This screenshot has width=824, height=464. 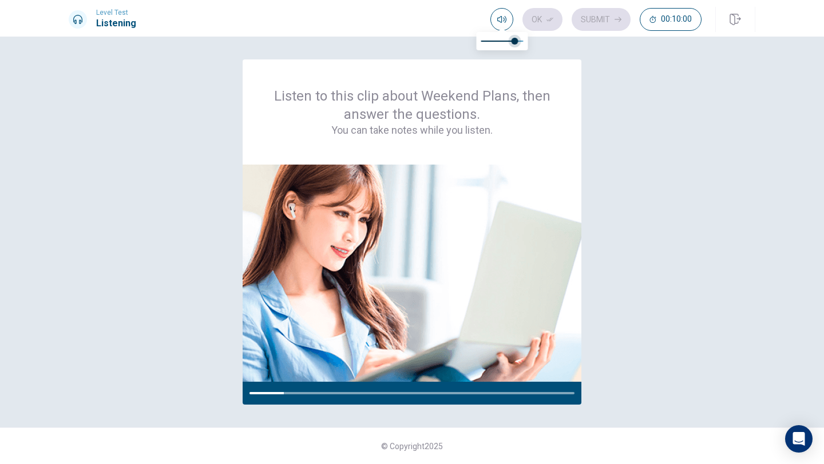 What do you see at coordinates (412, 447) in the screenshot?
I see `span: © Copyright 2025` at bounding box center [412, 447].